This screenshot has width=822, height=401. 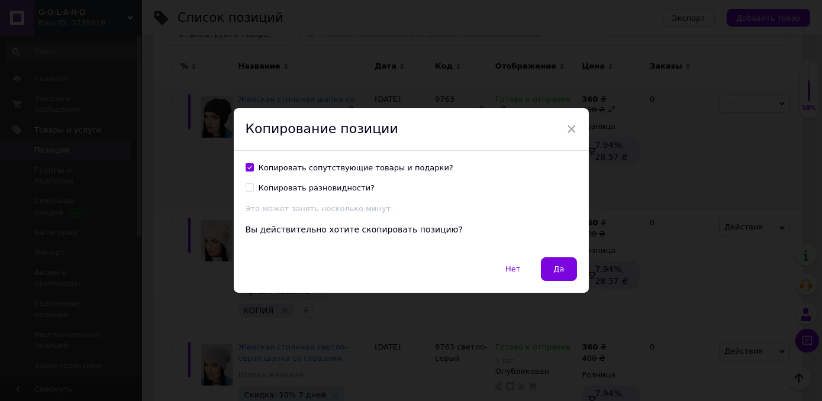 What do you see at coordinates (320, 208) in the screenshot?
I see `span: Это может занять несколько минут.` at bounding box center [320, 208].